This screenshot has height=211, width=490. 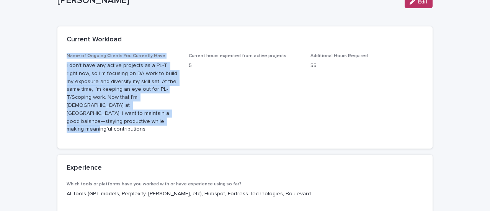 I want to click on h2: Experience, so click(x=84, y=168).